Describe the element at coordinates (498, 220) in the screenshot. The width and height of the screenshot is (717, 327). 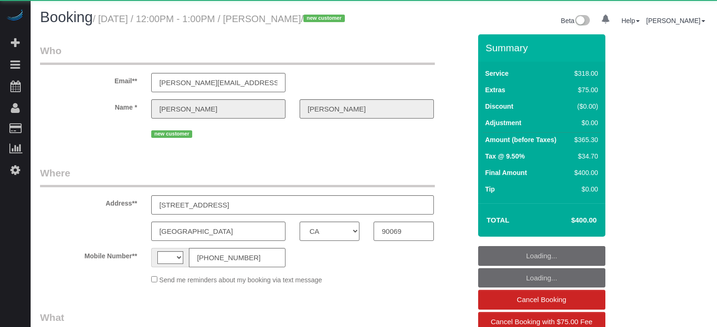
I see `strong: Total` at that location.